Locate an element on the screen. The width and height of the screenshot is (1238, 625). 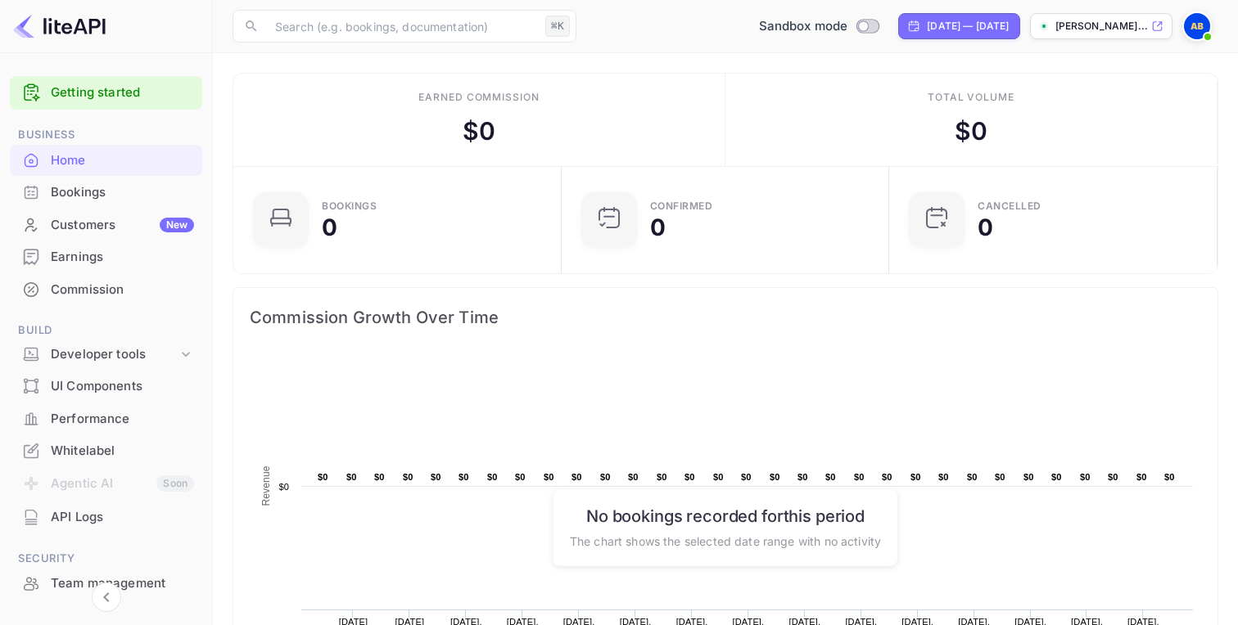
input: Search (e.g. bookings, documentation) is located at coordinates (402, 26).